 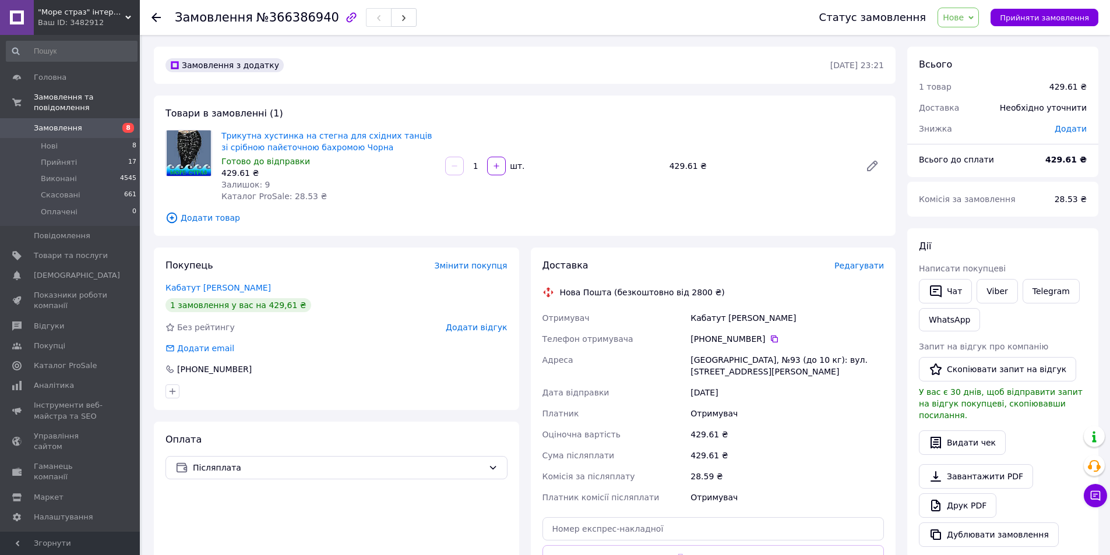 What do you see at coordinates (238, 305) in the screenshot?
I see `div: 1 замовлення у вас на 429,61 ₴` at bounding box center [238, 305].